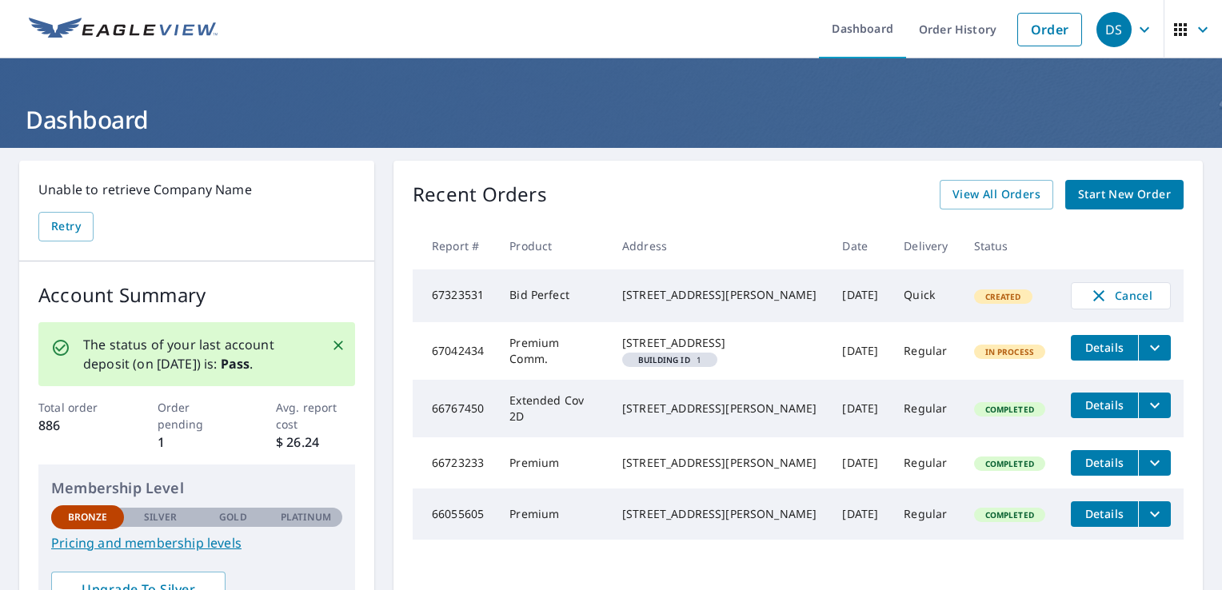  Describe the element at coordinates (315, 416) in the screenshot. I see `p: Avg. report cost` at that location.